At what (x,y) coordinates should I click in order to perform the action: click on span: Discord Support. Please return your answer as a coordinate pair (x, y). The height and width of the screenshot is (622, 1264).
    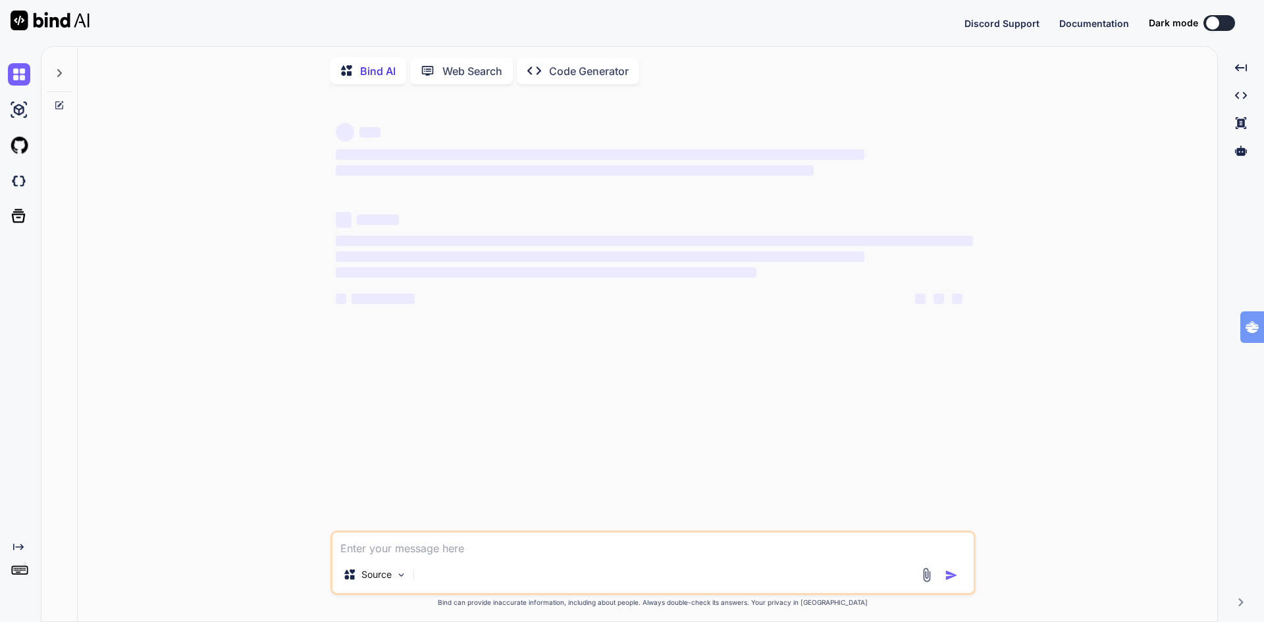
    Looking at the image, I should click on (1002, 23).